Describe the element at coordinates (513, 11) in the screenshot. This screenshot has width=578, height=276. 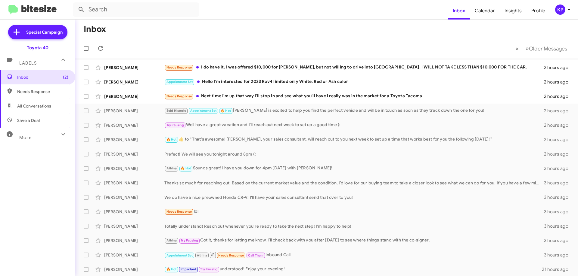
I see `span: Insights` at that location.